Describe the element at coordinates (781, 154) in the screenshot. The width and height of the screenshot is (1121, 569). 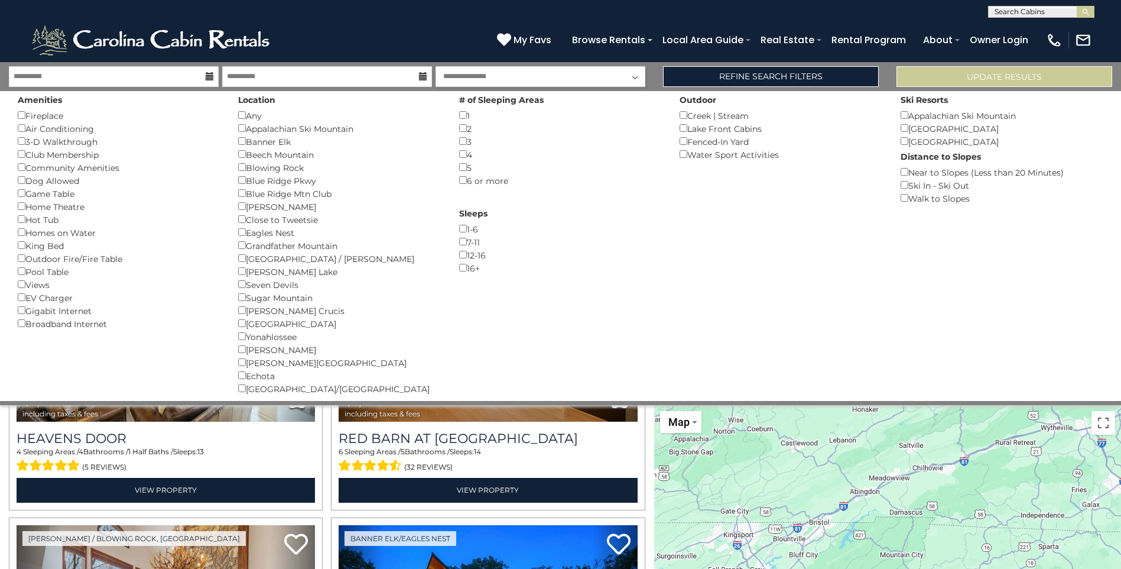
I see `div: Water Sport Activities` at that location.